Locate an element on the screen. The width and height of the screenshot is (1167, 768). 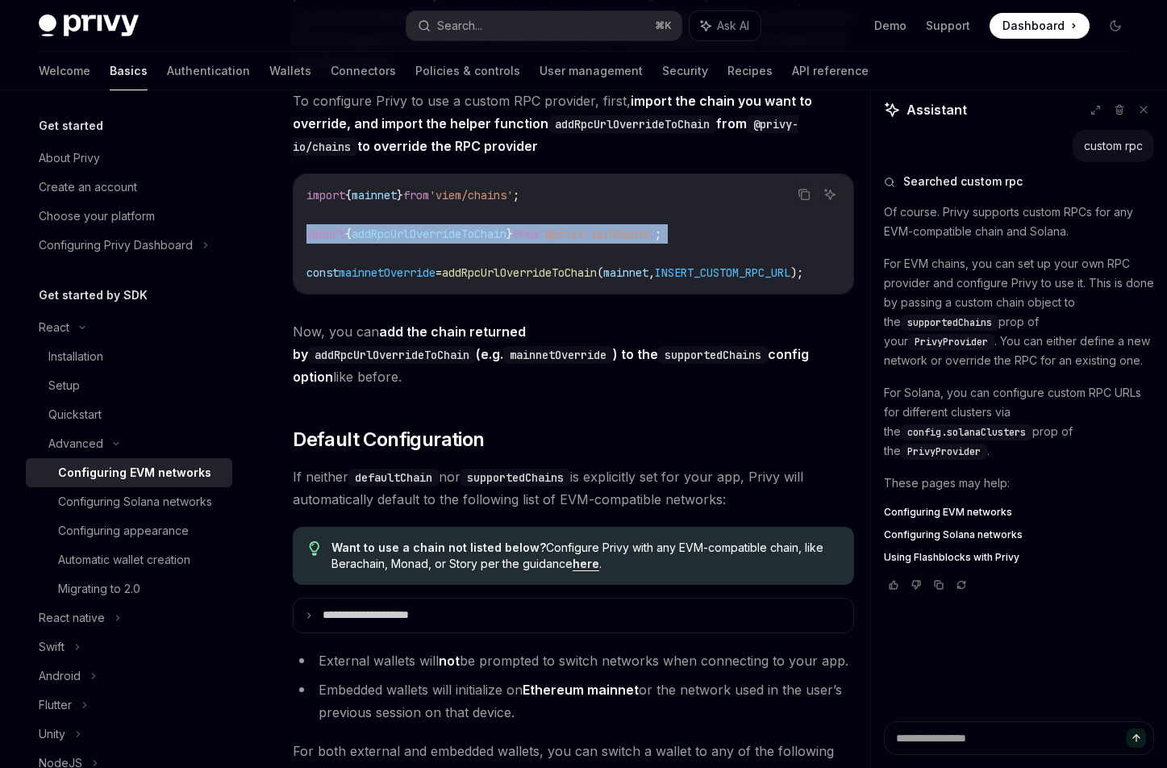
div: Installation is located at coordinates (76, 356).